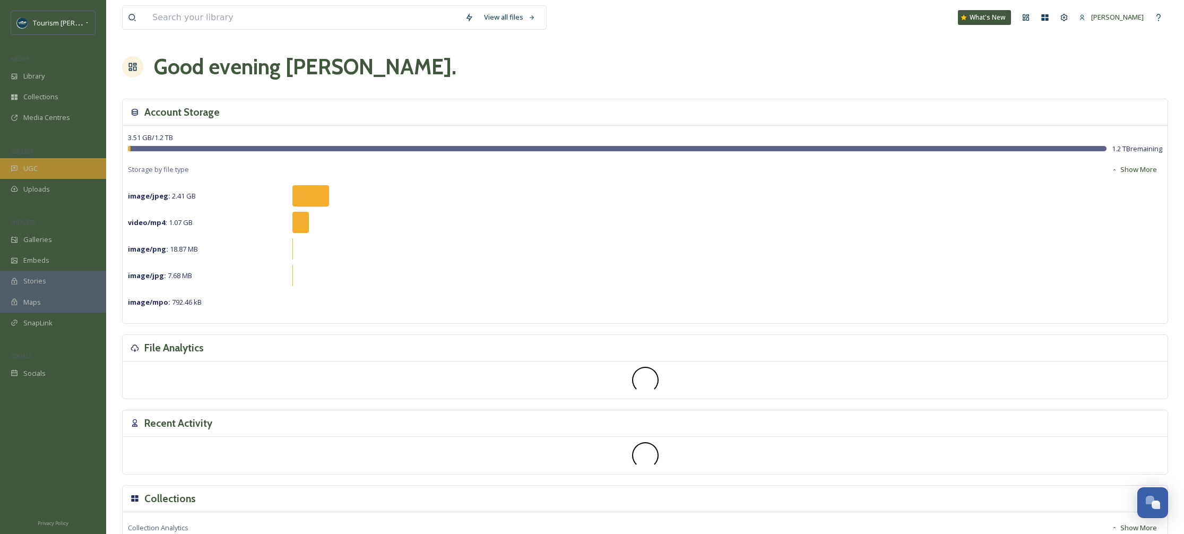 Image resolution: width=1184 pixels, height=534 pixels. I want to click on span: Maps, so click(32, 302).